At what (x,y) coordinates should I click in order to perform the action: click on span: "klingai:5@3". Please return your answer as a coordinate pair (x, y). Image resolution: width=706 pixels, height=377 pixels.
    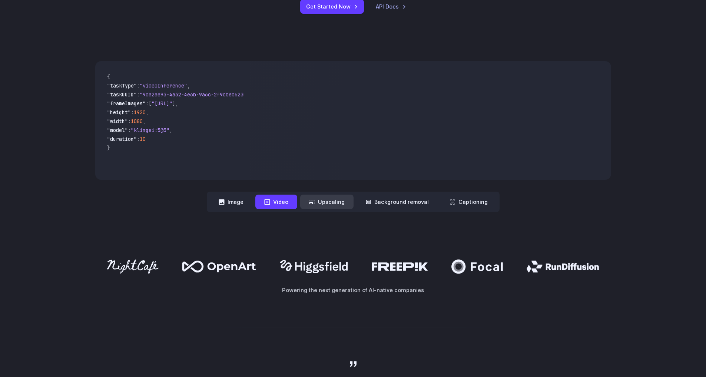
    Looking at the image, I should click on (150, 130).